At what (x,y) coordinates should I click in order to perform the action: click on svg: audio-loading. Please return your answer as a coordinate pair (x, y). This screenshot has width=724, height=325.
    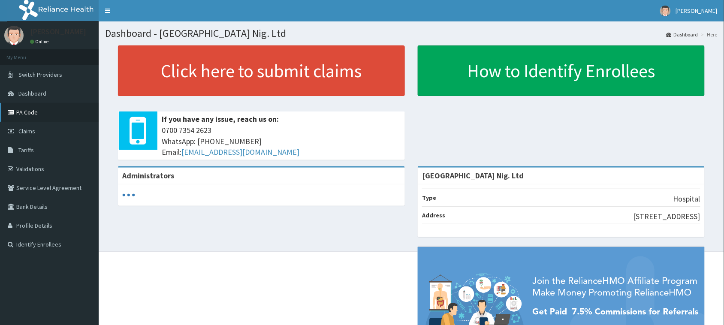
    Looking at the image, I should click on (129, 195).